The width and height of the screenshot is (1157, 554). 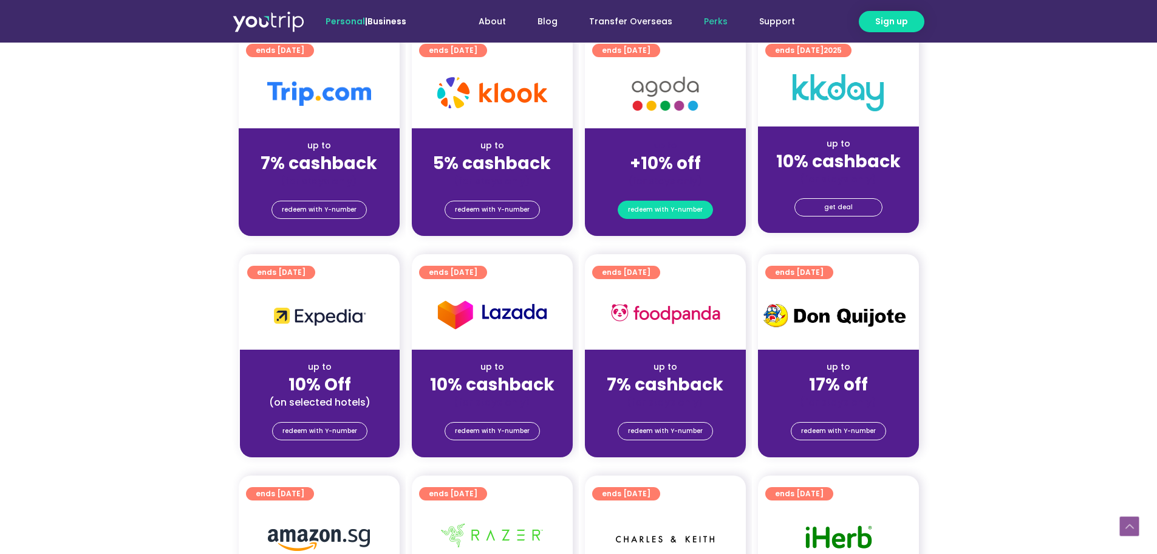 I want to click on a: get deal, so click(x=838, y=207).